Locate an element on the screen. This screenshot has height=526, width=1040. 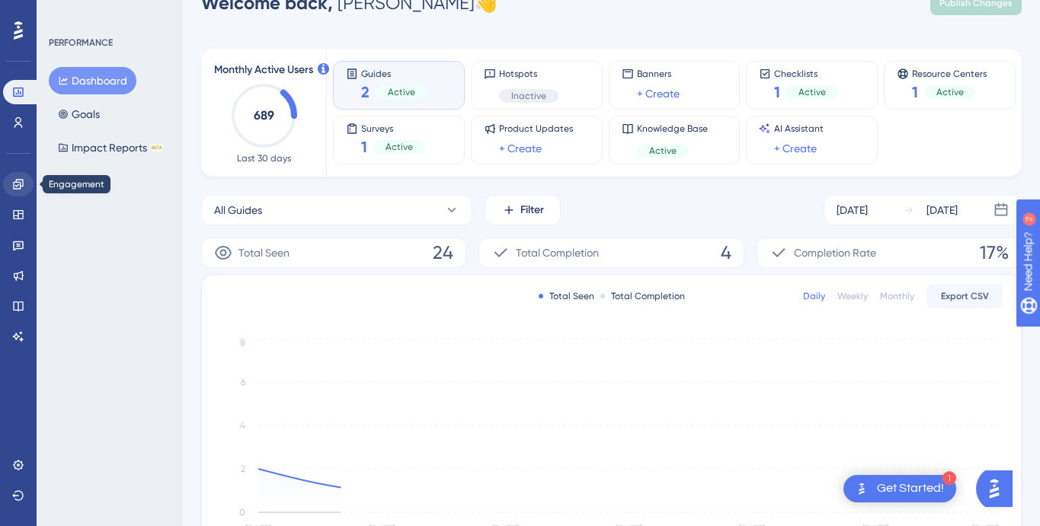
button: Filter is located at coordinates (523, 210).